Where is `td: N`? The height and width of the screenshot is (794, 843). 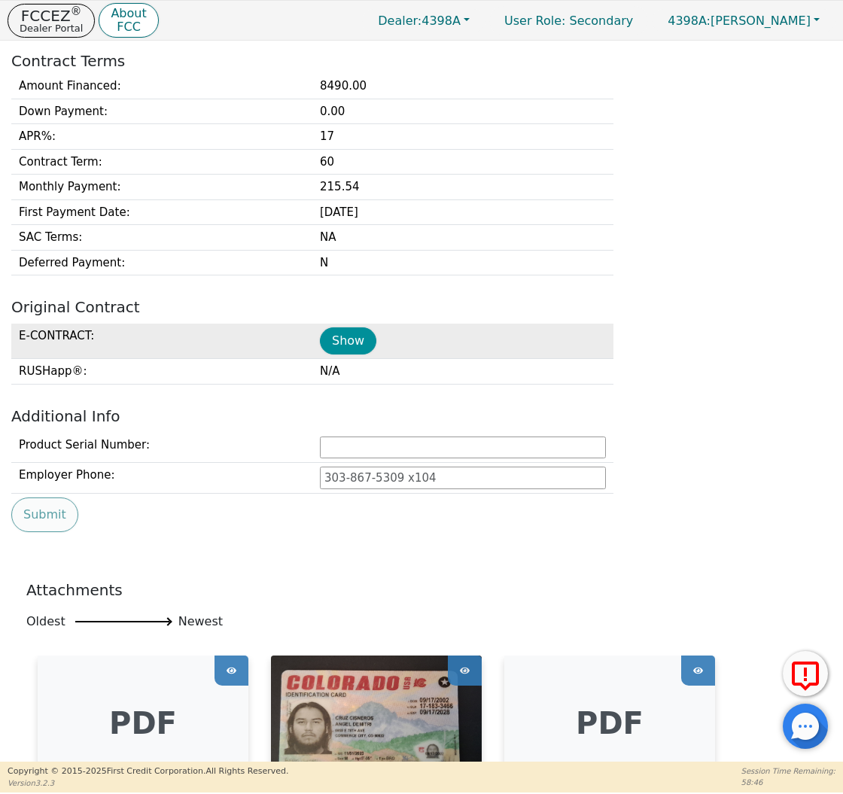 td: N is located at coordinates (463, 263).